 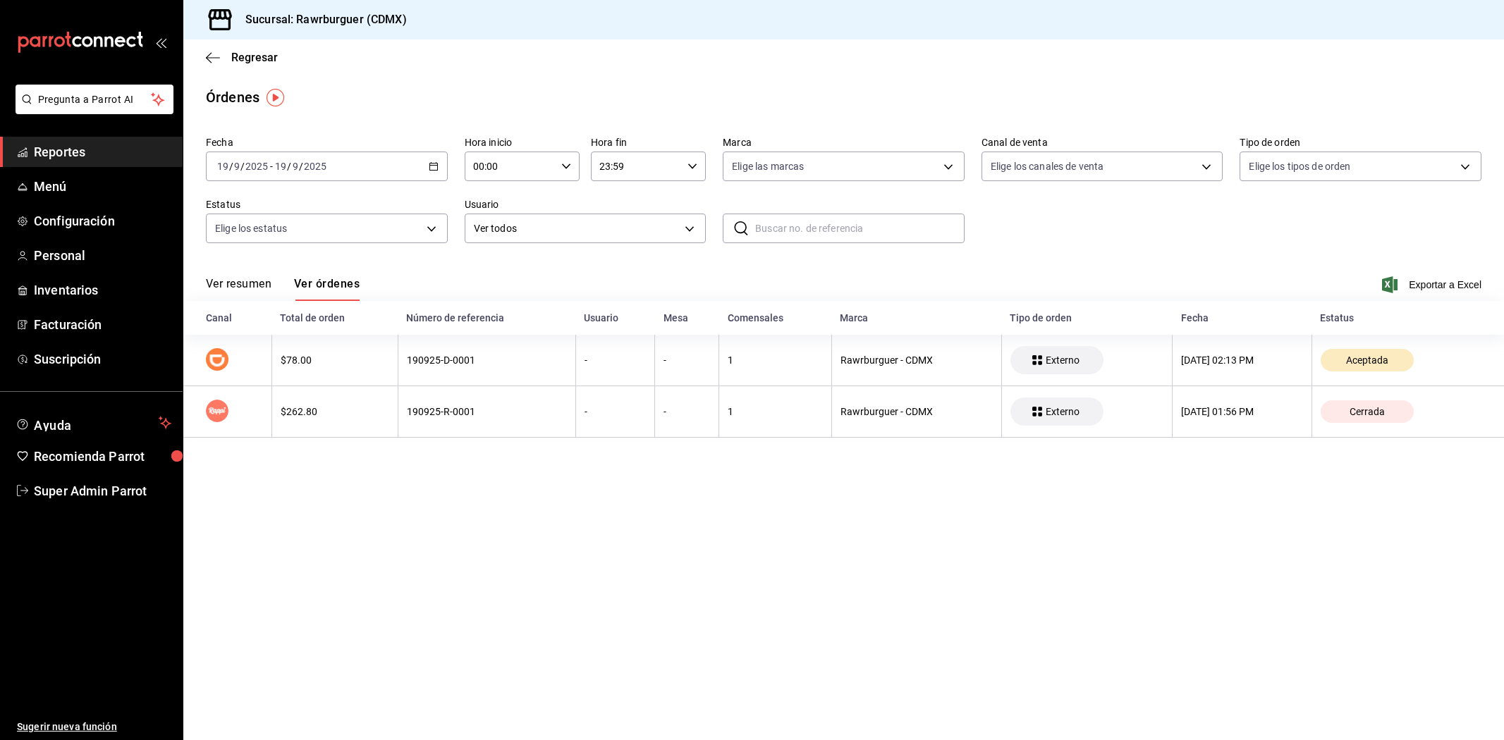 I want to click on div: Órdenes, so click(x=233, y=97).